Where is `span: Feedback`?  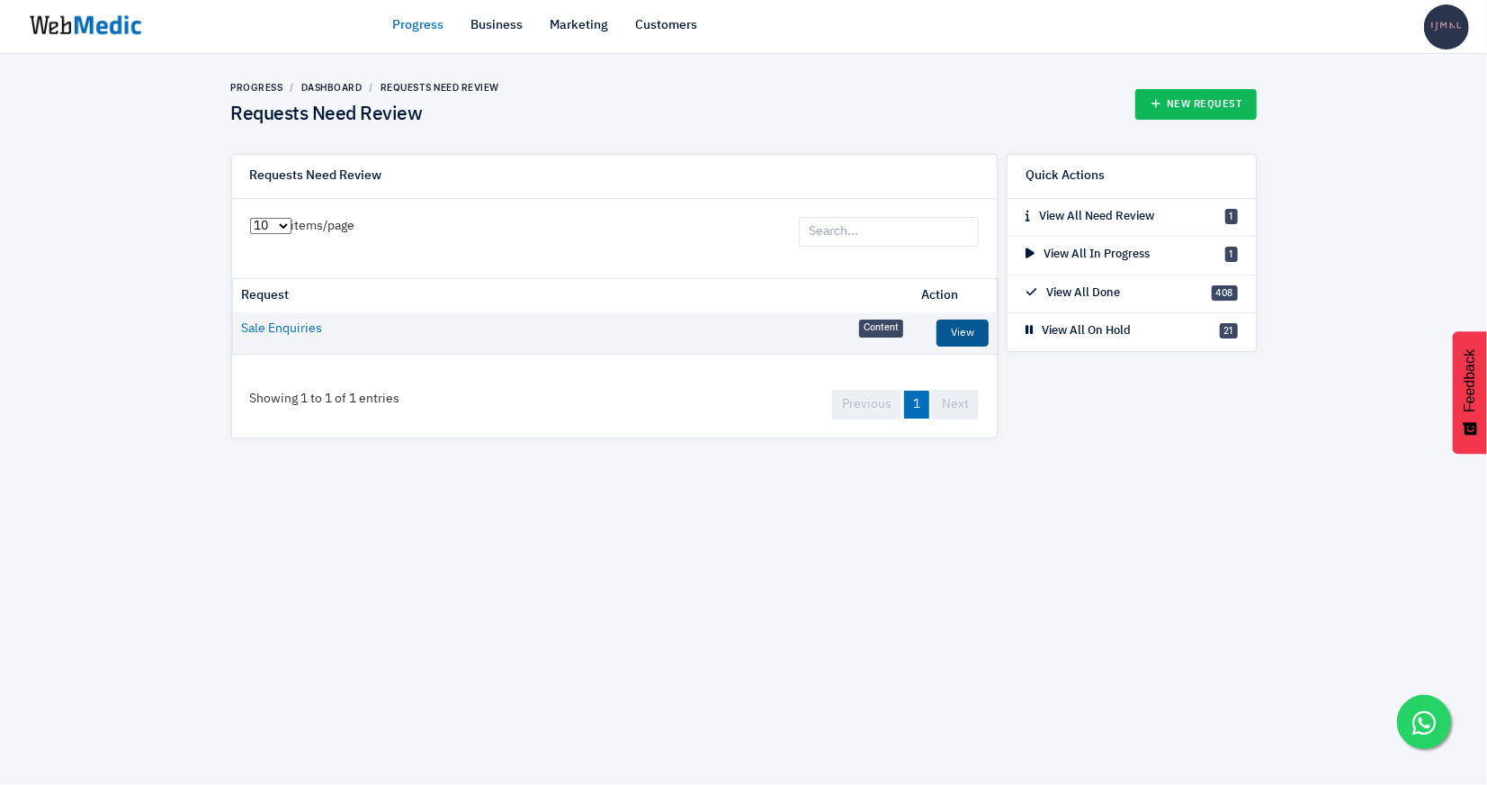
span: Feedback is located at coordinates (1470, 381).